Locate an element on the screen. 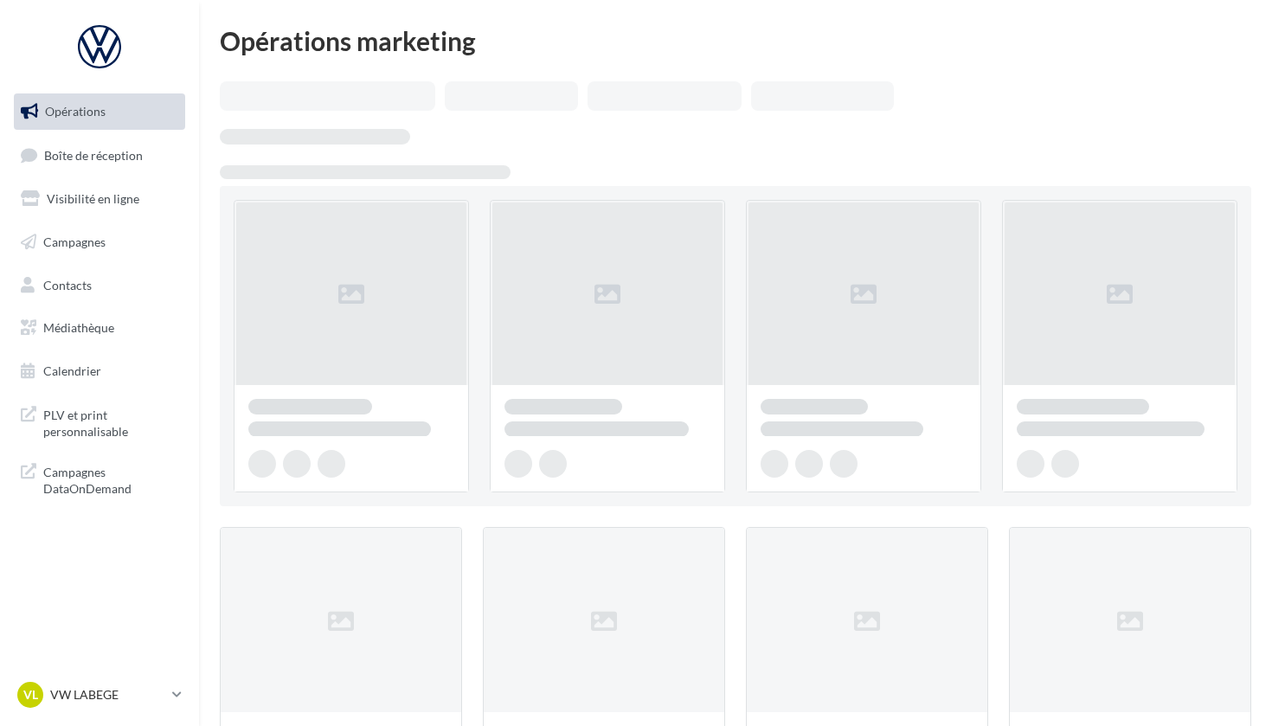 The width and height of the screenshot is (1272, 726). span: Médiathèque is located at coordinates (79, 327).